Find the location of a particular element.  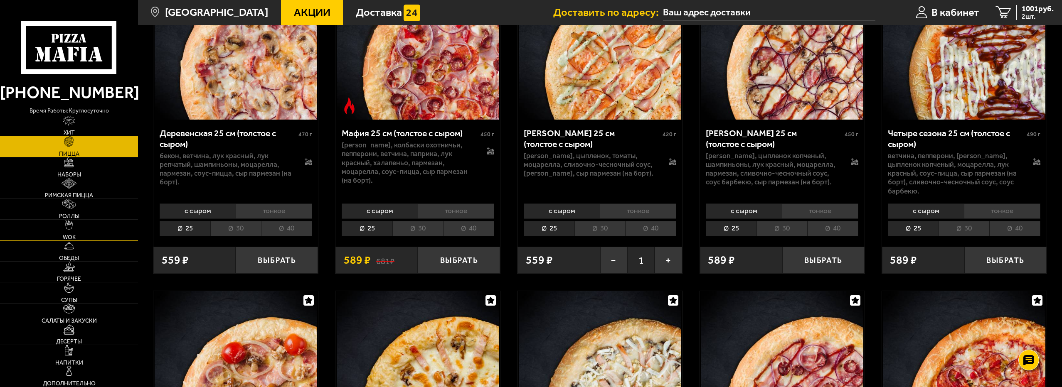

div: Четыре сезона 25 см (толстое с сыром) is located at coordinates (956, 138).